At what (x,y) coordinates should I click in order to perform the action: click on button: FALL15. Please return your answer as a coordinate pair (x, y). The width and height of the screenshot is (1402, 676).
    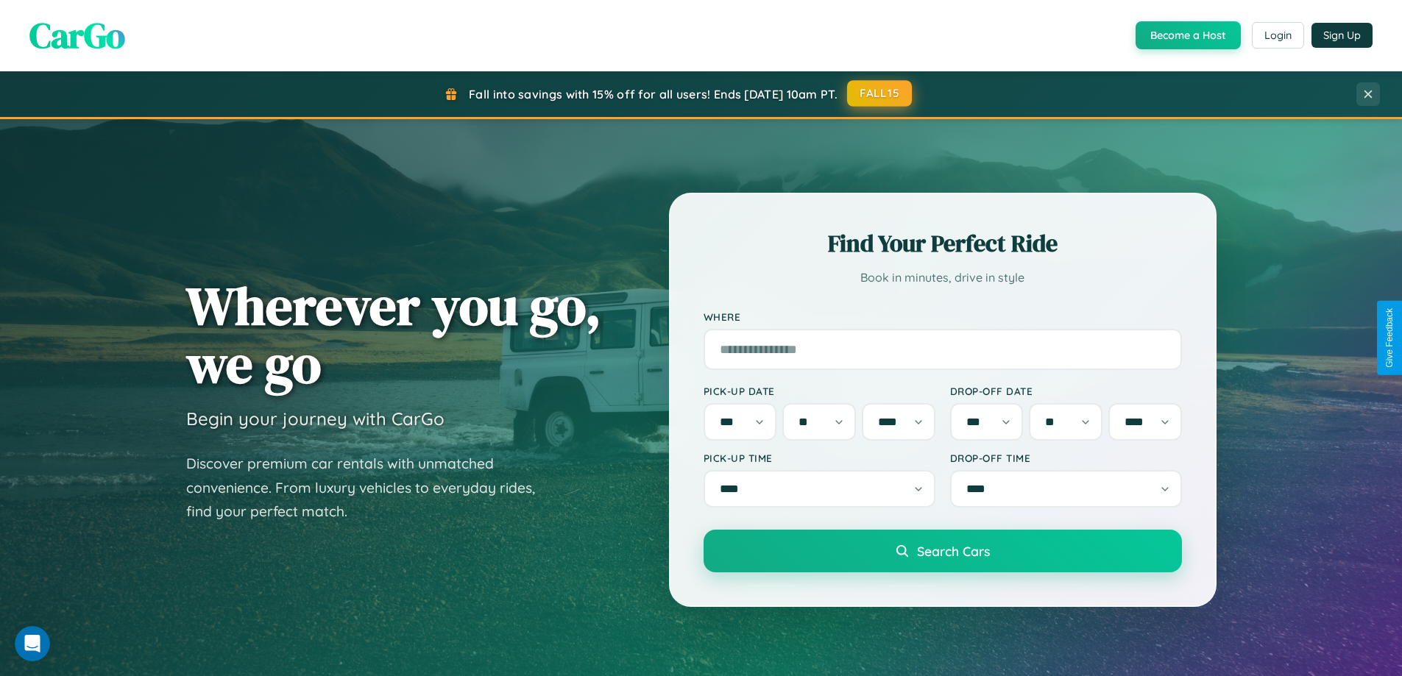
    Looking at the image, I should click on (879, 93).